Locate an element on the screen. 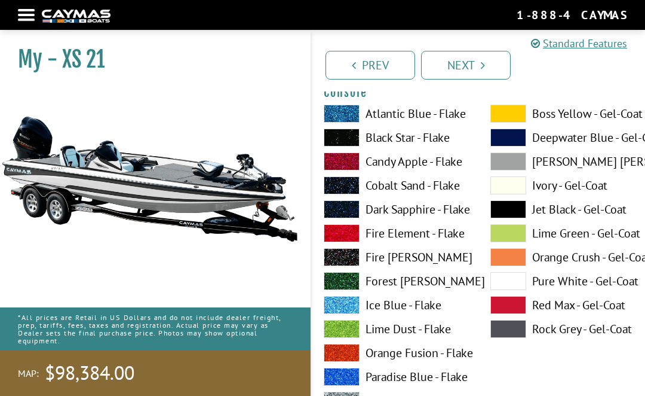 This screenshot has height=396, width=645. label: Ivory - Gel-Coat is located at coordinates (562, 185).